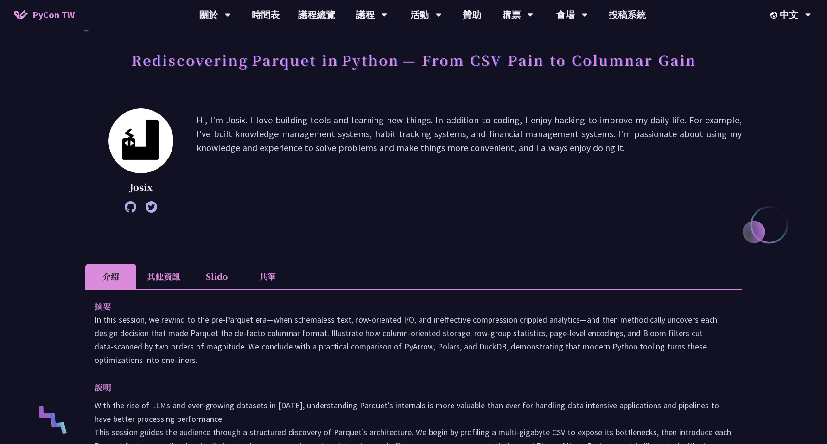 This screenshot has width=827, height=444. What do you see at coordinates (469, 160) in the screenshot?
I see `p: Hi, I'm Josix. I love building tools and learning new things. In addition to coding, I enjoy hack...` at bounding box center [469, 160].